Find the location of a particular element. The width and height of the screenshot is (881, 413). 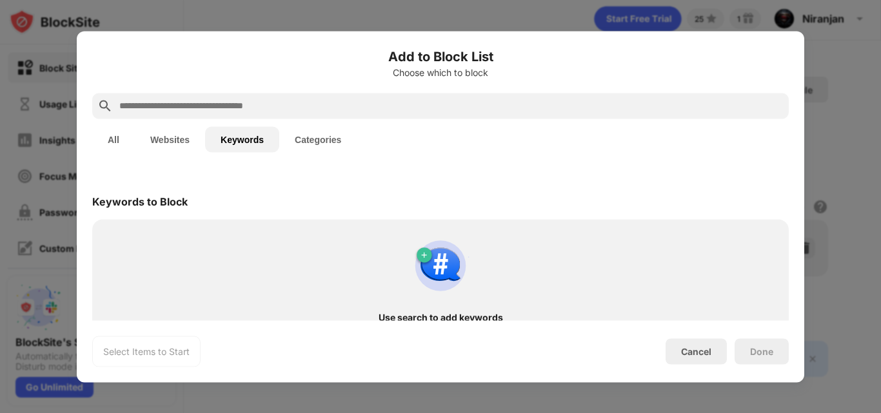

div: Use search to add keywords is located at coordinates (440, 317).